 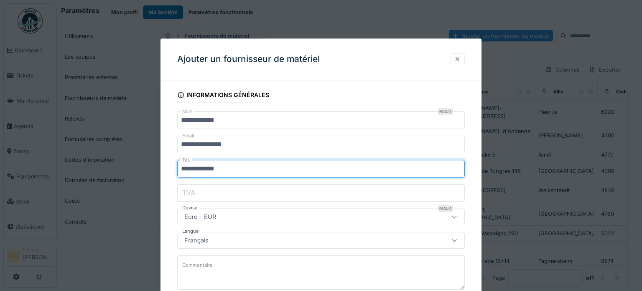 I want to click on h3: Ajouter un fournisseur de matériel, so click(x=248, y=59).